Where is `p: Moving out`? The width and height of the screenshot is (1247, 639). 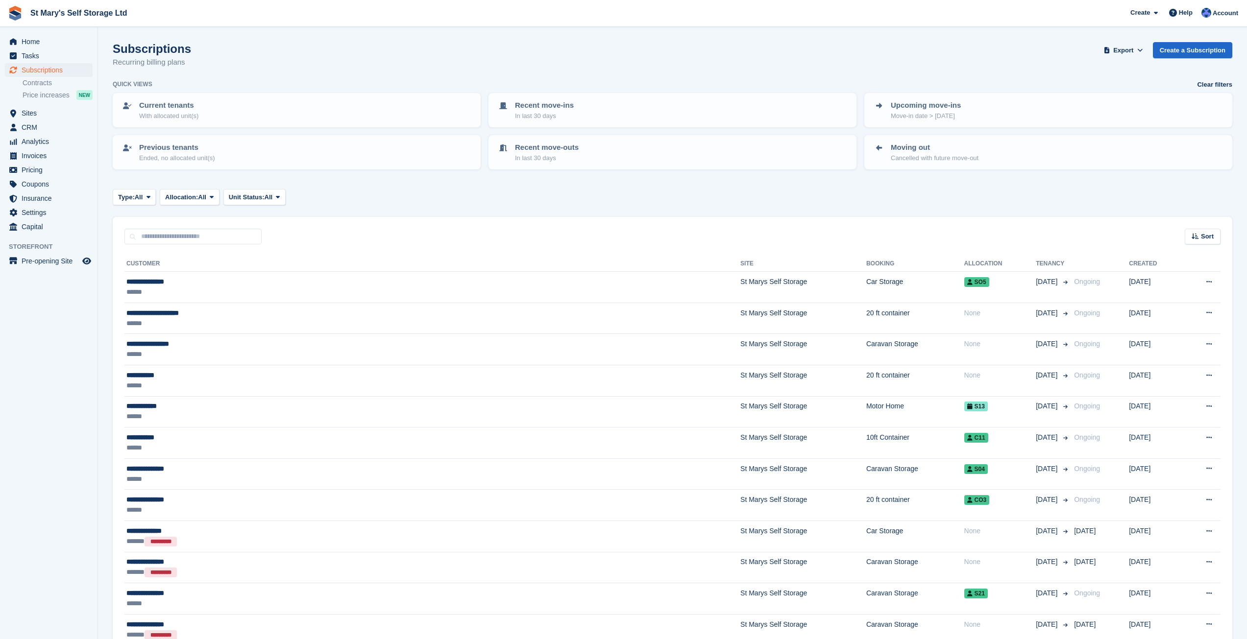
p: Moving out is located at coordinates (934, 147).